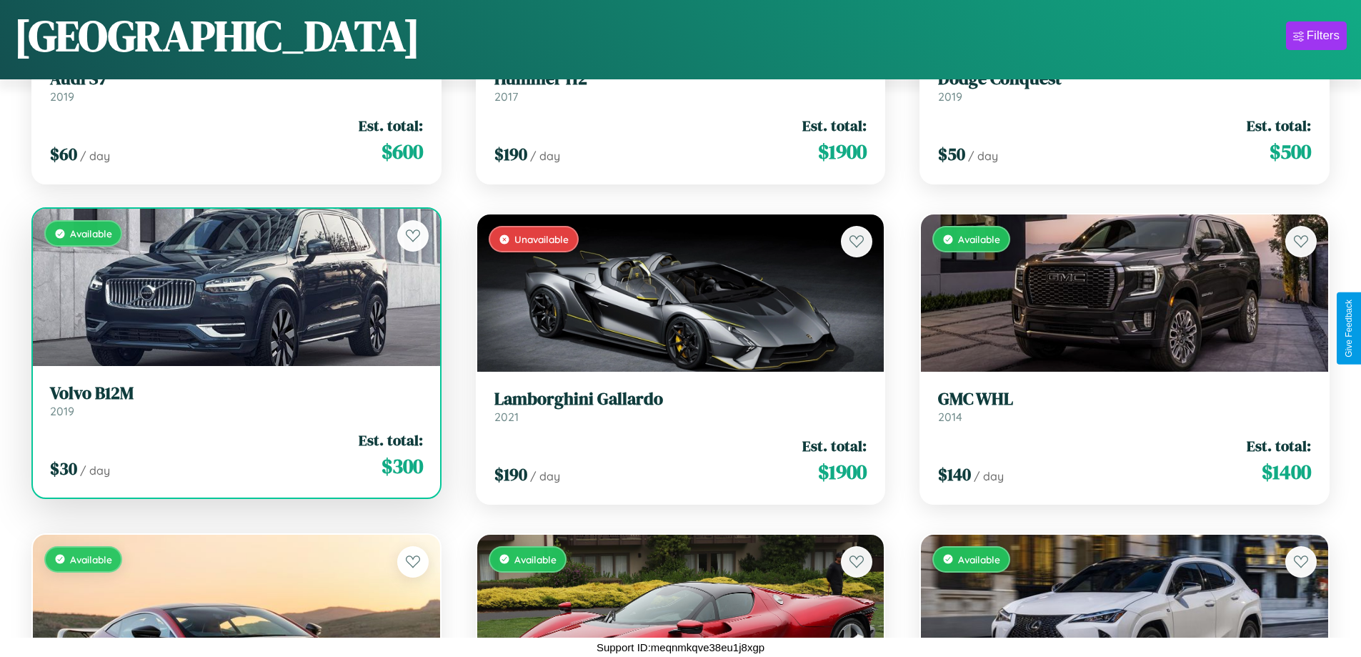 The height and width of the screenshot is (657, 1361). Describe the element at coordinates (237, 393) in the screenshot. I see `h3: Volvo B12M` at that location.